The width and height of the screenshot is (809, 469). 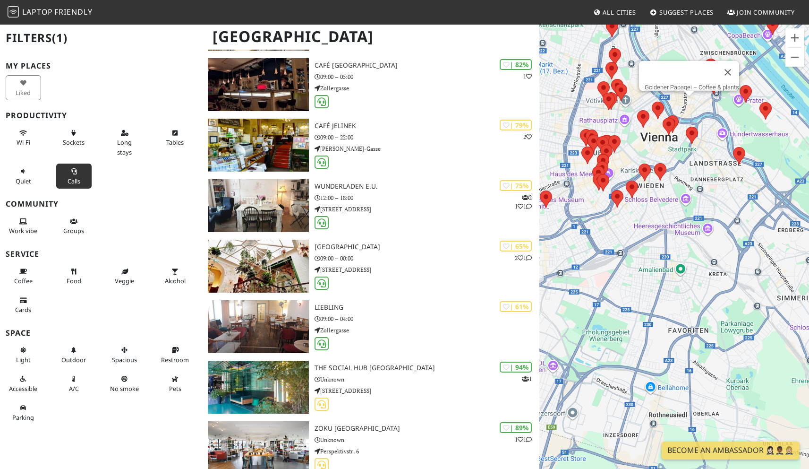 I want to click on img: Café Jelinek, so click(x=258, y=145).